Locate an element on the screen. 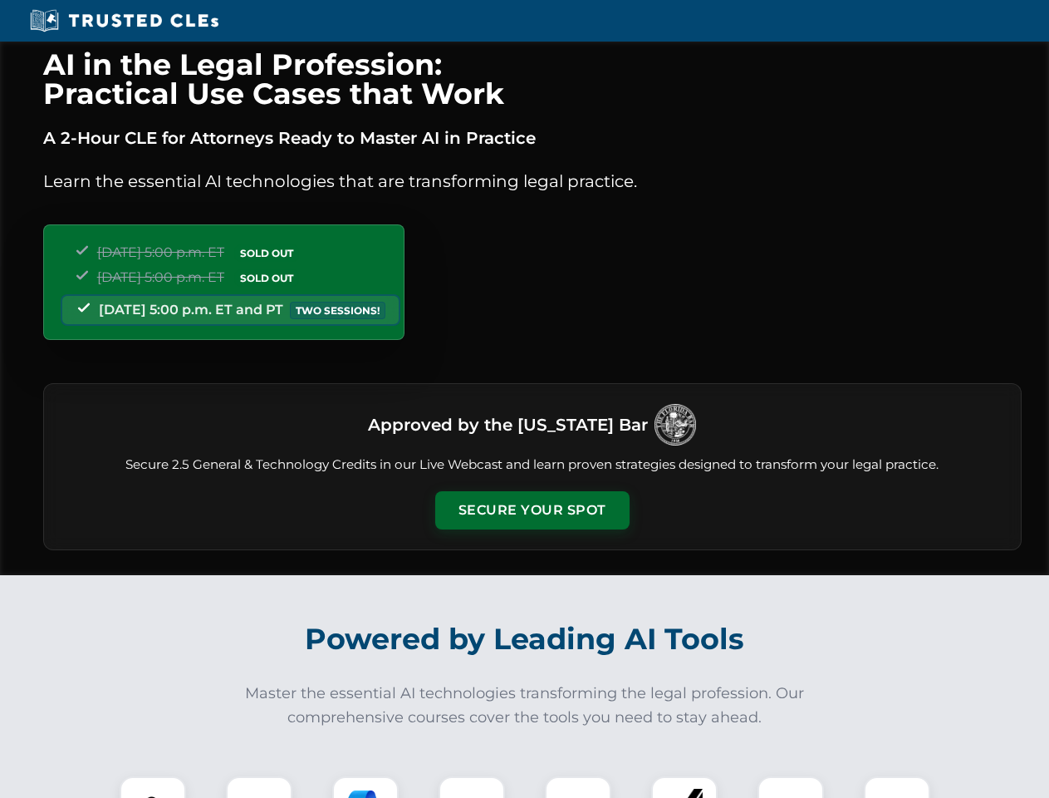  p: Learn the essential AI technologies that are transforming legal practice. is located at coordinates (533, 181).